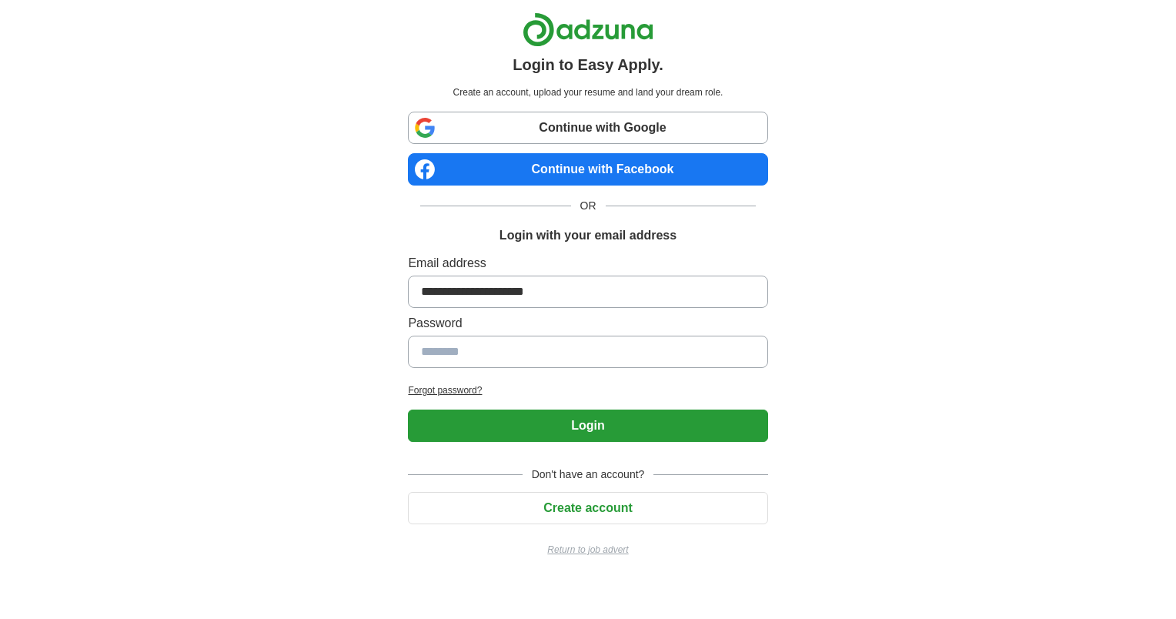 The height and width of the screenshot is (619, 1176). Describe the element at coordinates (587, 169) in the screenshot. I see `a: Continue with Facebook` at that location.